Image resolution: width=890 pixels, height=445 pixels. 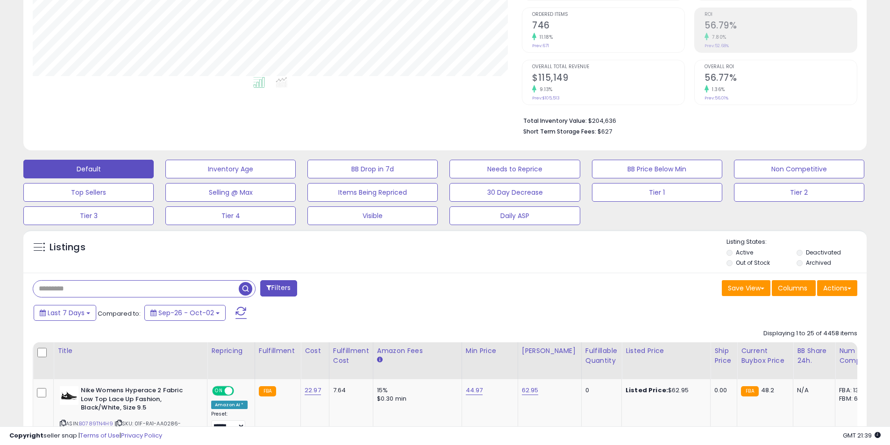 I want to click on button: Daily ASP, so click(x=514, y=216).